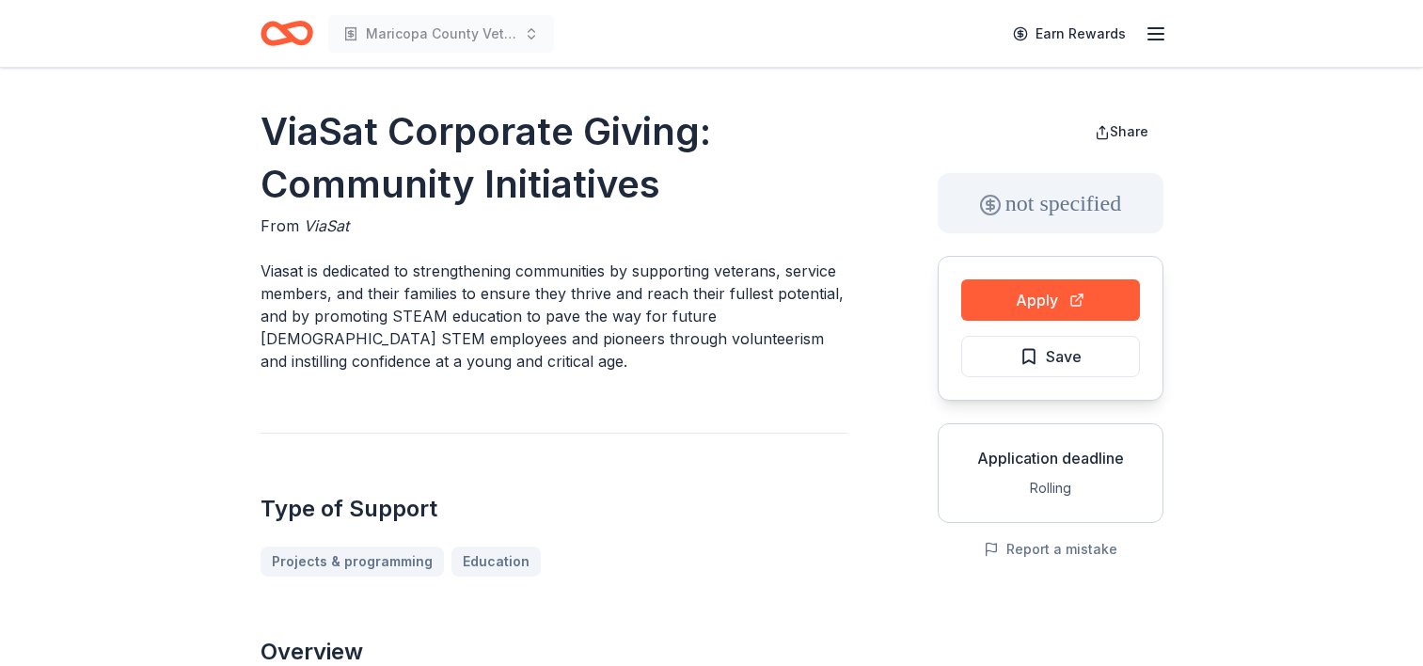  I want to click on a: Earn Rewards, so click(1069, 34).